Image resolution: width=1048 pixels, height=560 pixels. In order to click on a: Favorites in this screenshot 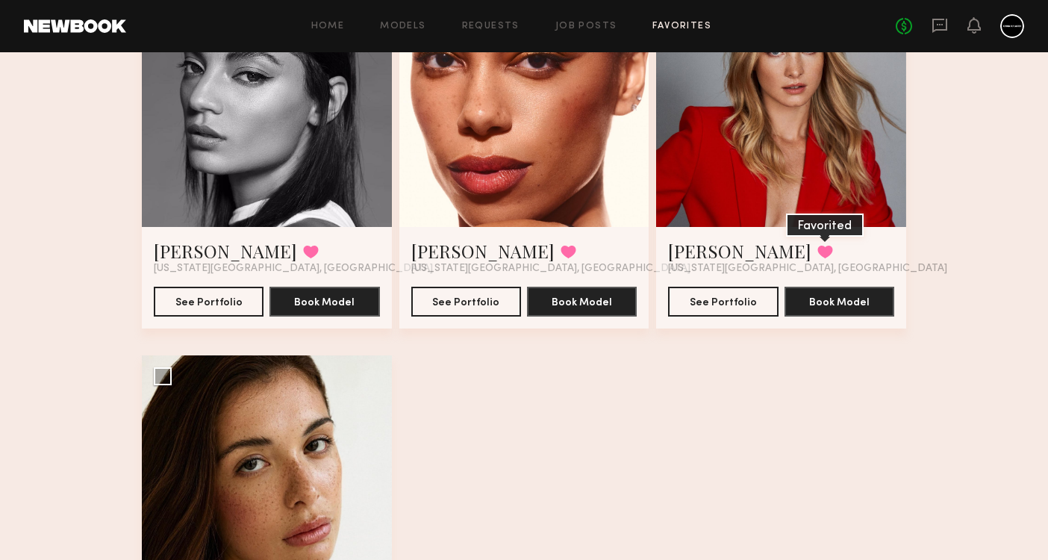, I will do `click(682, 26)`.